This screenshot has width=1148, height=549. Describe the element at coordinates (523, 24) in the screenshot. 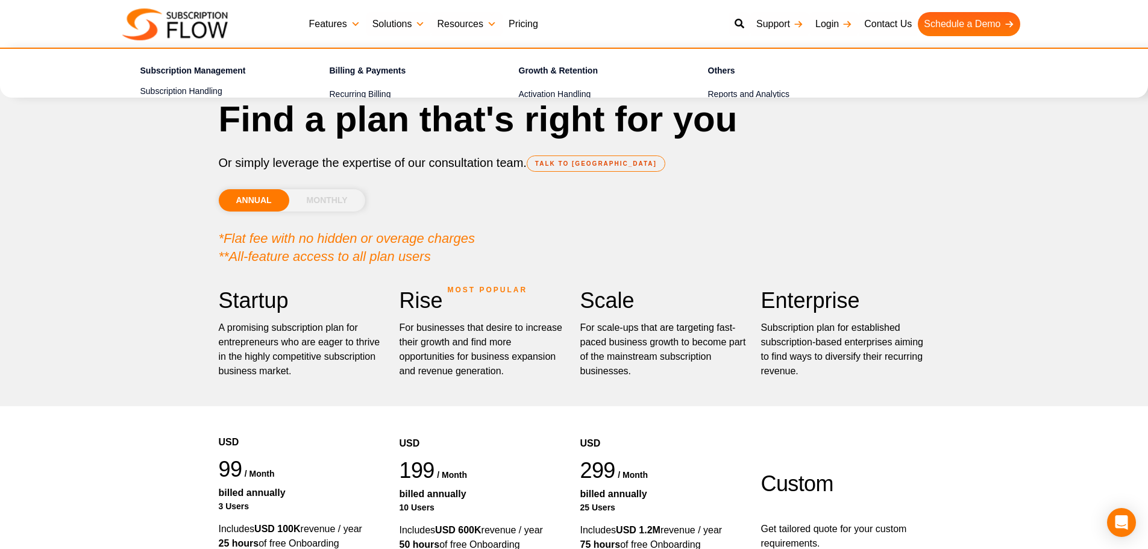

I see `a: Pricing` at that location.